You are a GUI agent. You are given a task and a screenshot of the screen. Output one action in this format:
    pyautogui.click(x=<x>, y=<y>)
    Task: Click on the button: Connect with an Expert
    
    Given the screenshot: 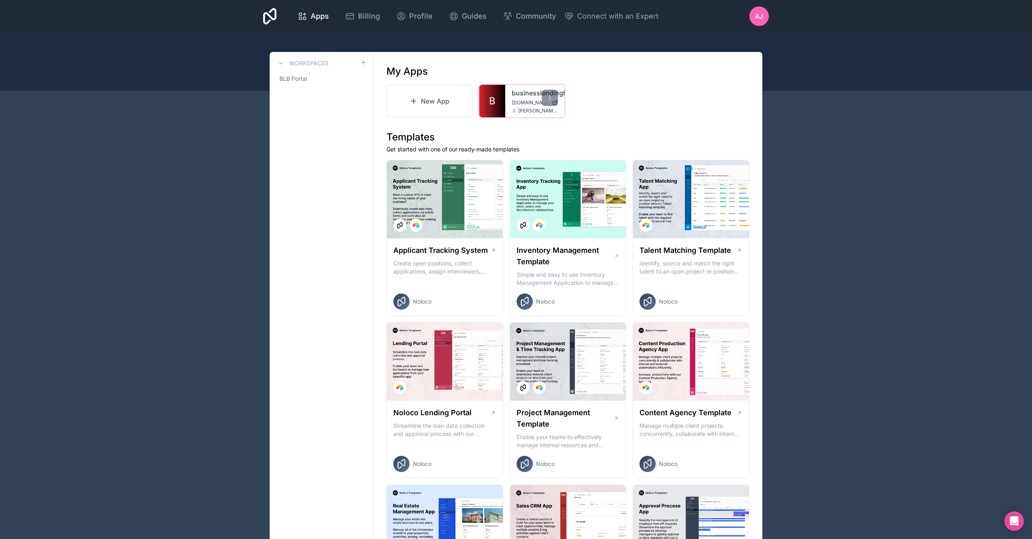 What is the action you would take?
    pyautogui.click(x=611, y=16)
    